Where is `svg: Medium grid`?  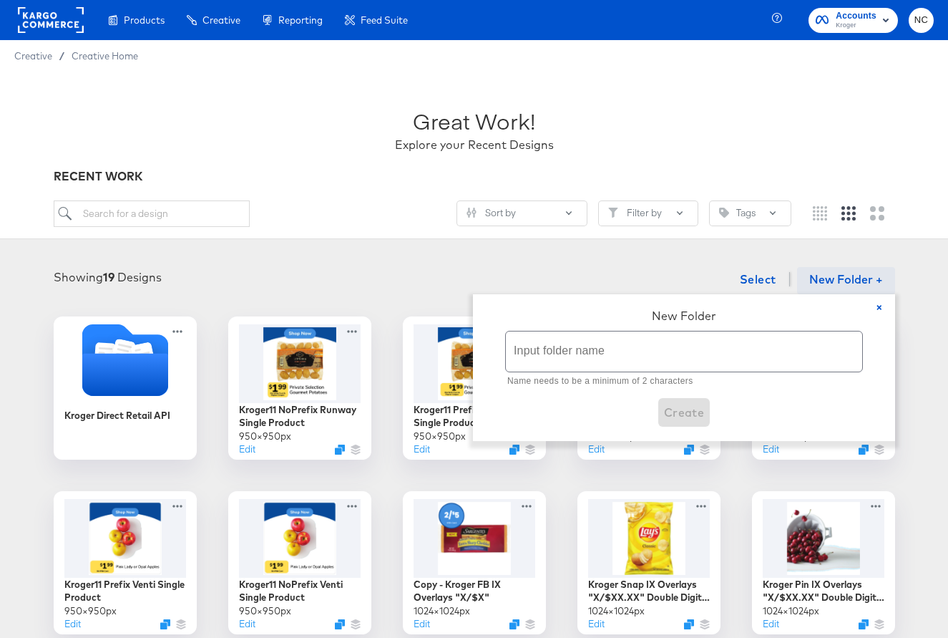
svg: Medium grid is located at coordinates (849, 213).